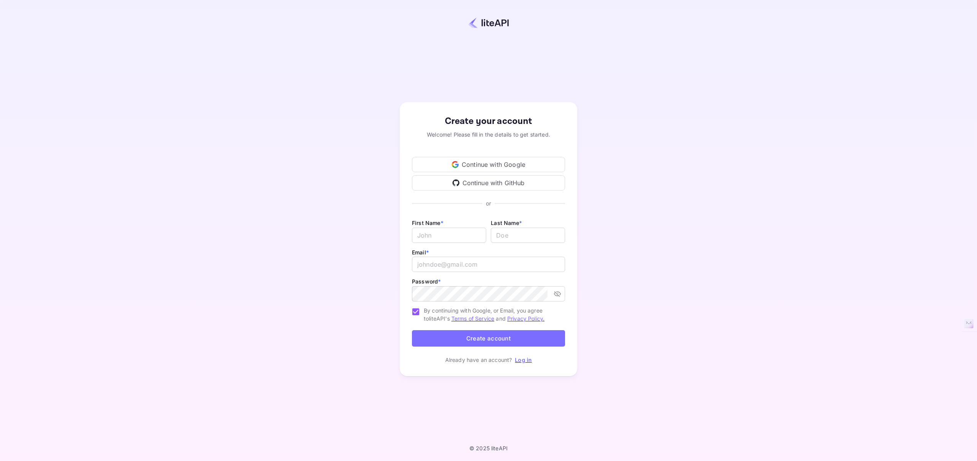  Describe the element at coordinates (523, 360) in the screenshot. I see `a: Log in` at that location.